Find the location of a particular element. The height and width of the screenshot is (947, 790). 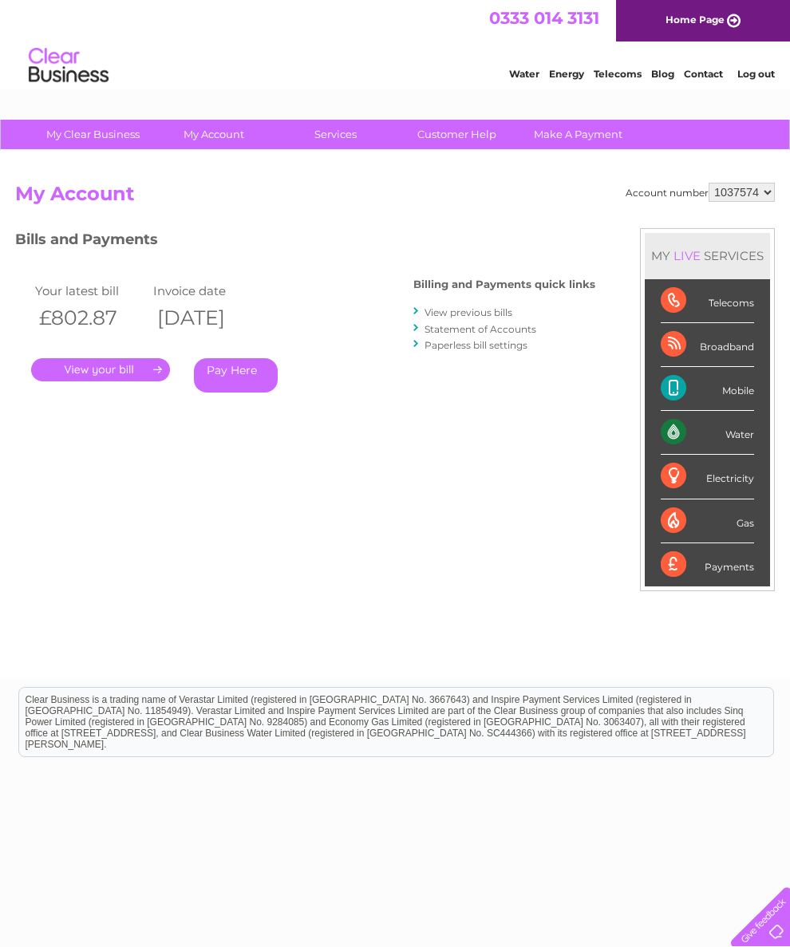

a: Statement of Accounts is located at coordinates (480, 329).